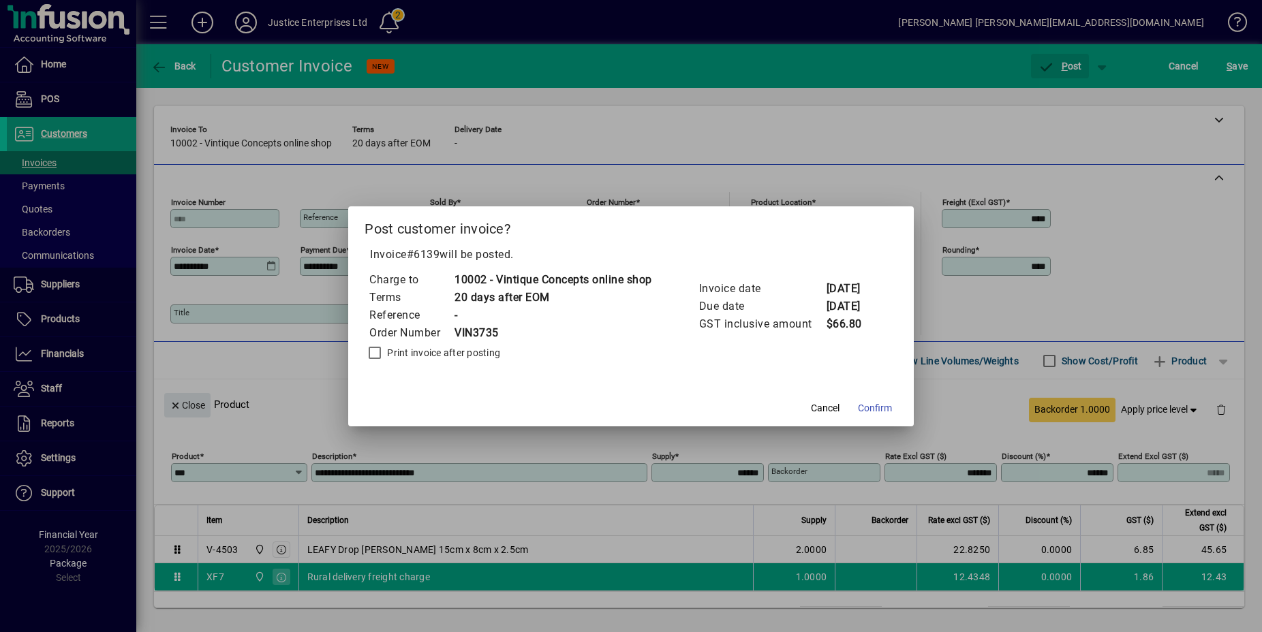 The image size is (1262, 632). I want to click on td: GST inclusive amount, so click(762, 324).